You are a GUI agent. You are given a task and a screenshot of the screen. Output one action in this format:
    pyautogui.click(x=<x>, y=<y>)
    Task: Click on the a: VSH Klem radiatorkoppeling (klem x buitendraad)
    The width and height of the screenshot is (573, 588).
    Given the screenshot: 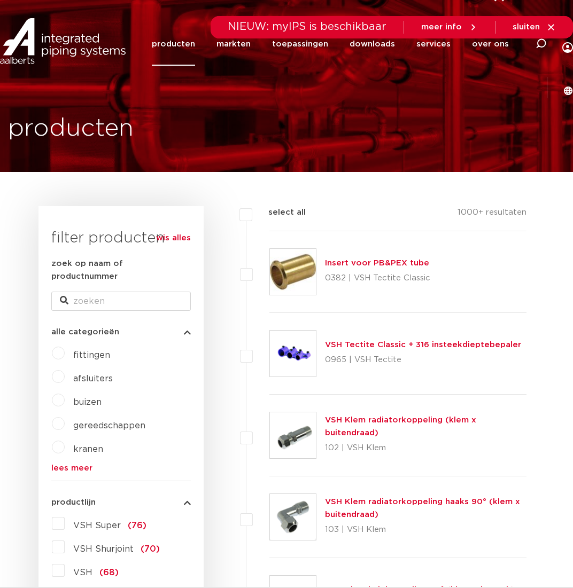 What is the action you would take?
    pyautogui.click(x=400, y=426)
    